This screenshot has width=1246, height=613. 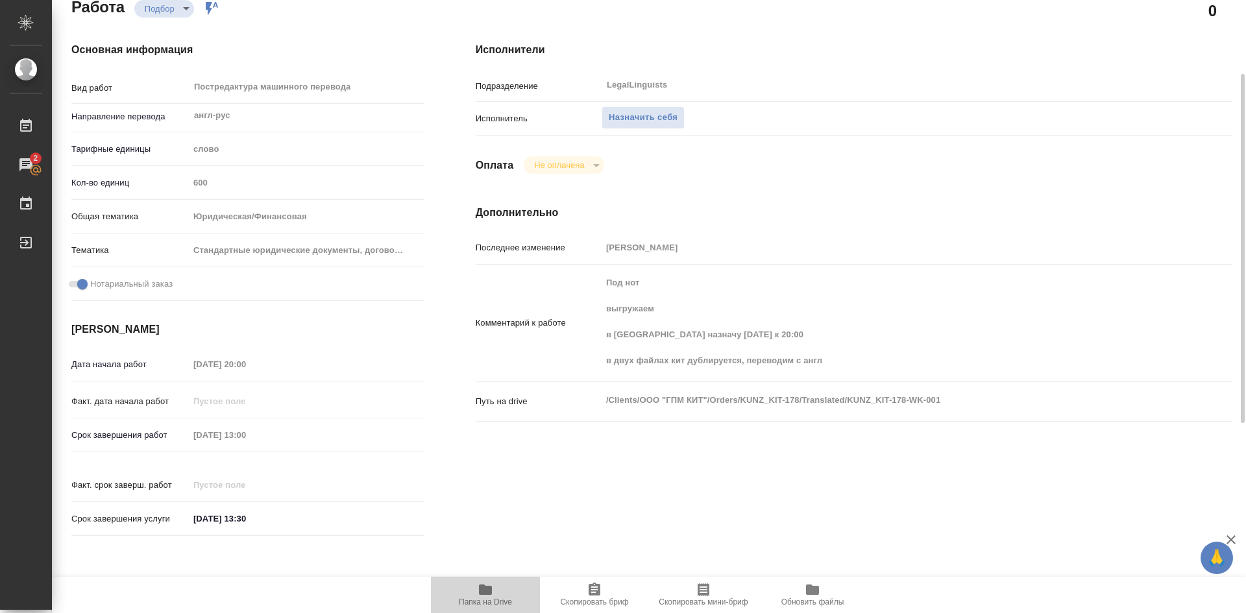 I want to click on h4: Оплата, so click(x=495, y=165).